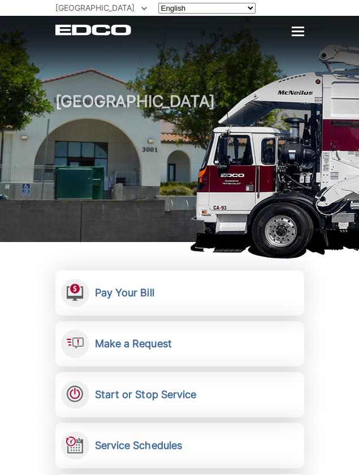 Image resolution: width=359 pixels, height=475 pixels. Describe the element at coordinates (133, 343) in the screenshot. I see `h2: Make a Request` at that location.